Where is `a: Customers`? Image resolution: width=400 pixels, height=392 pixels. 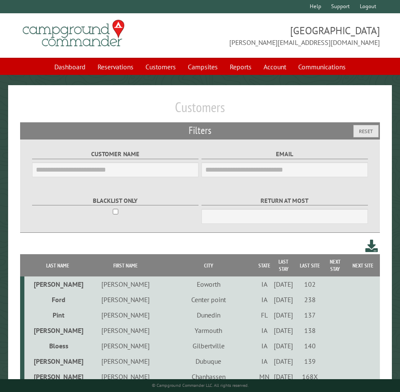
a: Customers is located at coordinates (160, 67).